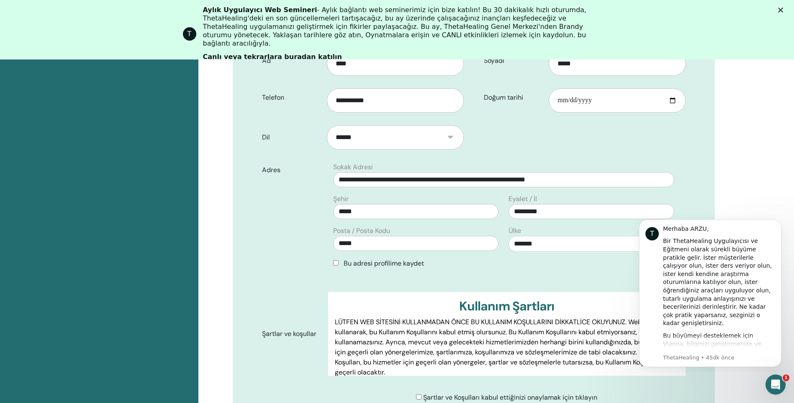 This screenshot has width=794, height=403. Describe the element at coordinates (507, 306) in the screenshot. I see `h3: Kullanım Şartları` at that location.